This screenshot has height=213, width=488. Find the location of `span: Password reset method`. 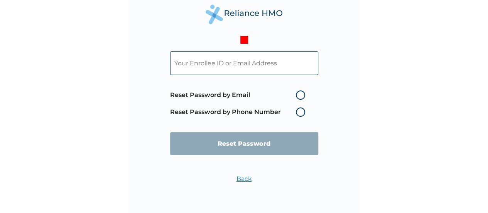

span: Password reset method is located at coordinates (240, 103).